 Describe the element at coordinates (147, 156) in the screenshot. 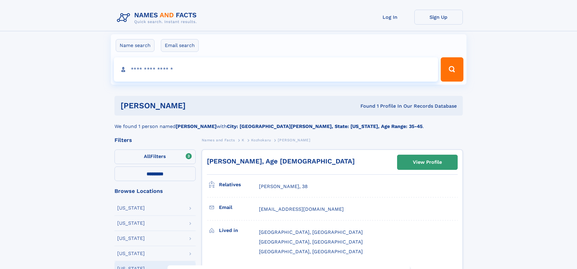

I see `span: All` at that location.